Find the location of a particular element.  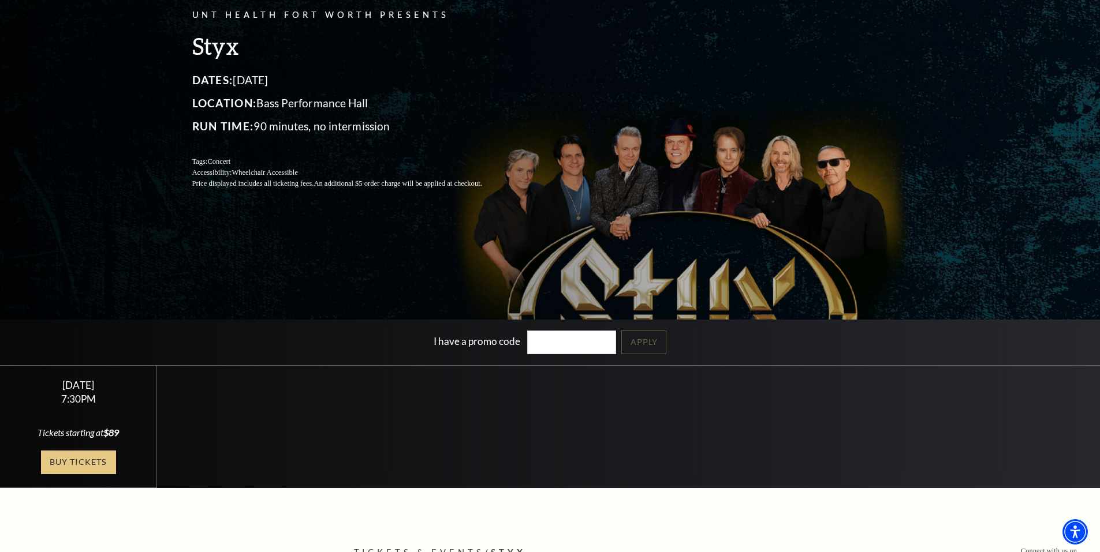

span: Wheelchair Accessible is located at coordinates (264, 173).